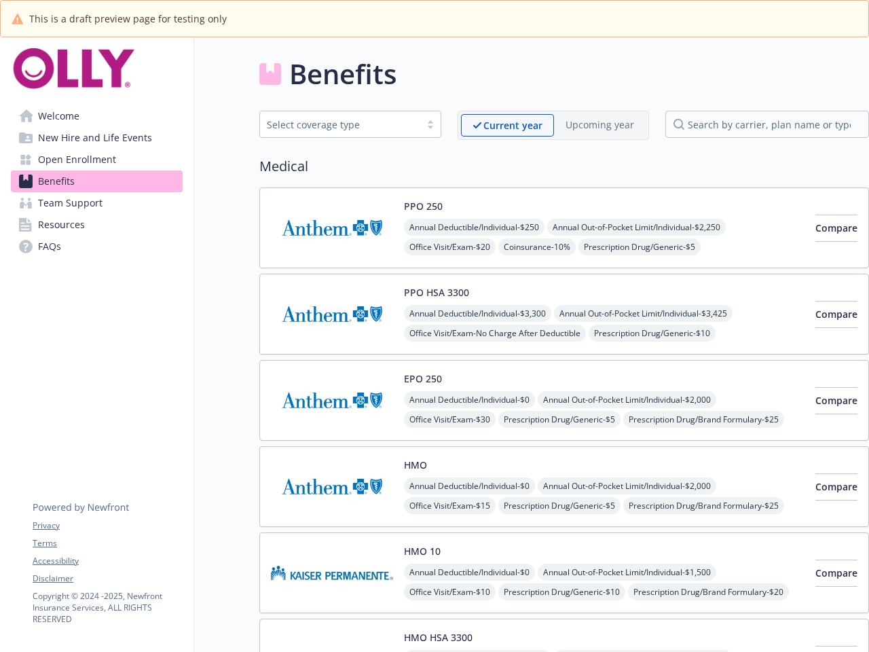 The image size is (869, 652). I want to click on button: PPO HSA 3300, so click(436, 292).